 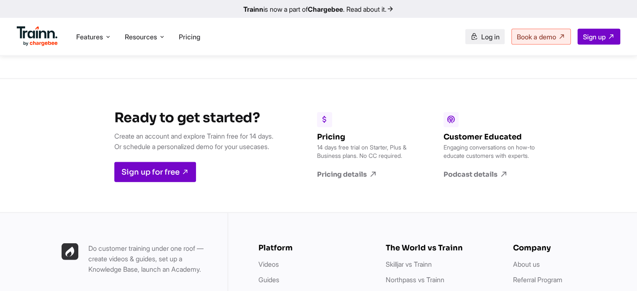 I want to click on p: Do customer training under one roof — create videos & guides, set up a Knowledge Base, launch an ..., so click(x=151, y=259).